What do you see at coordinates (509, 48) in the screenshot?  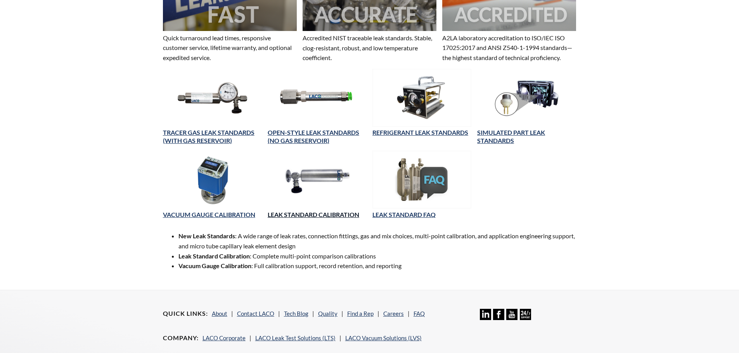 I see `p: A2LA laboratory accreditation to ISO/IEC ISO 17025:2017 and ANSI Z540-1-1994 standards—the highes...` at bounding box center [509, 48].